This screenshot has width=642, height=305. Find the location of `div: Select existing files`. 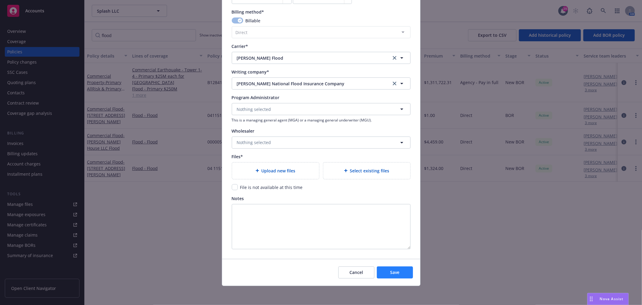

div: Select existing files is located at coordinates (367, 170).